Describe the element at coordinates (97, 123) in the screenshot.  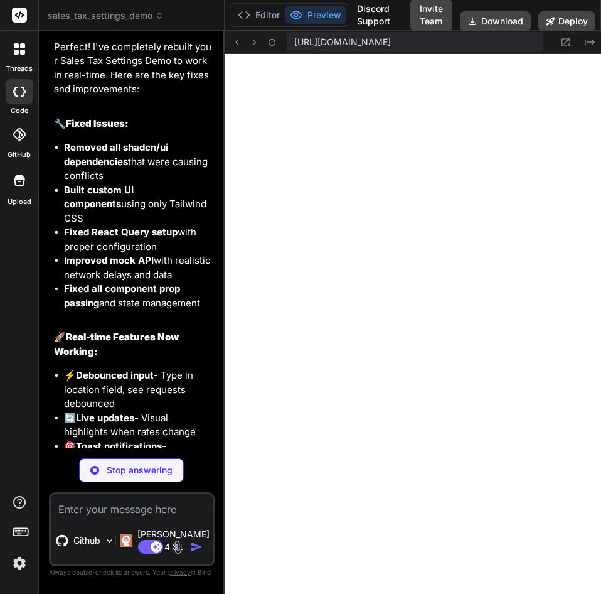
I see `strong: Fixed Issues:` at that location.